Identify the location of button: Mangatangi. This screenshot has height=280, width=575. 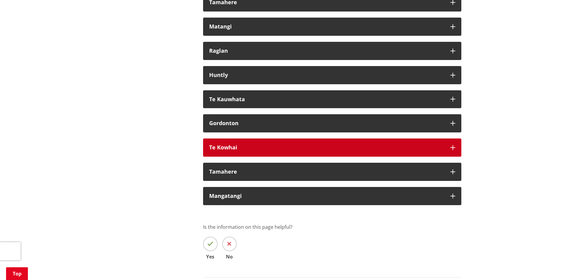
(332, 196).